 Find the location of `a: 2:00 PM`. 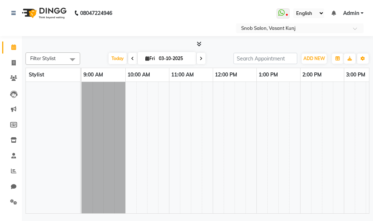

a: 2:00 PM is located at coordinates (312, 75).